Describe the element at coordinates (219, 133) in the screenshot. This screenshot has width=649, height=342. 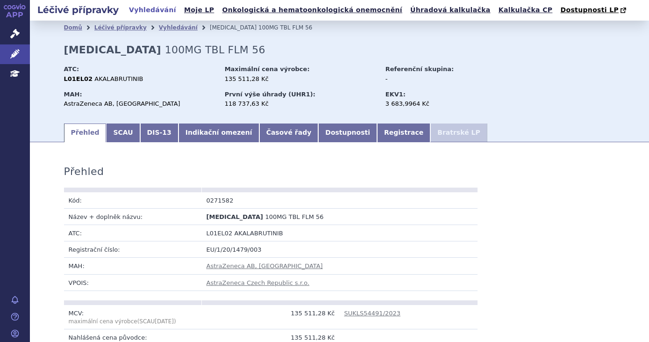
I see `a: Indikační omezení` at that location.